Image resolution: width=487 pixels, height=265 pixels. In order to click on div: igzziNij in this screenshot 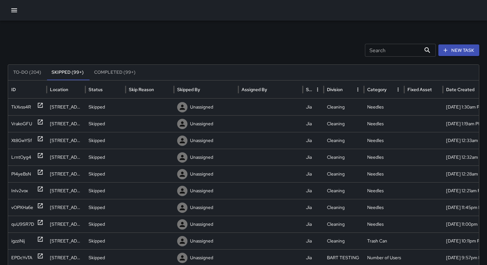, I will do `click(18, 241)`.